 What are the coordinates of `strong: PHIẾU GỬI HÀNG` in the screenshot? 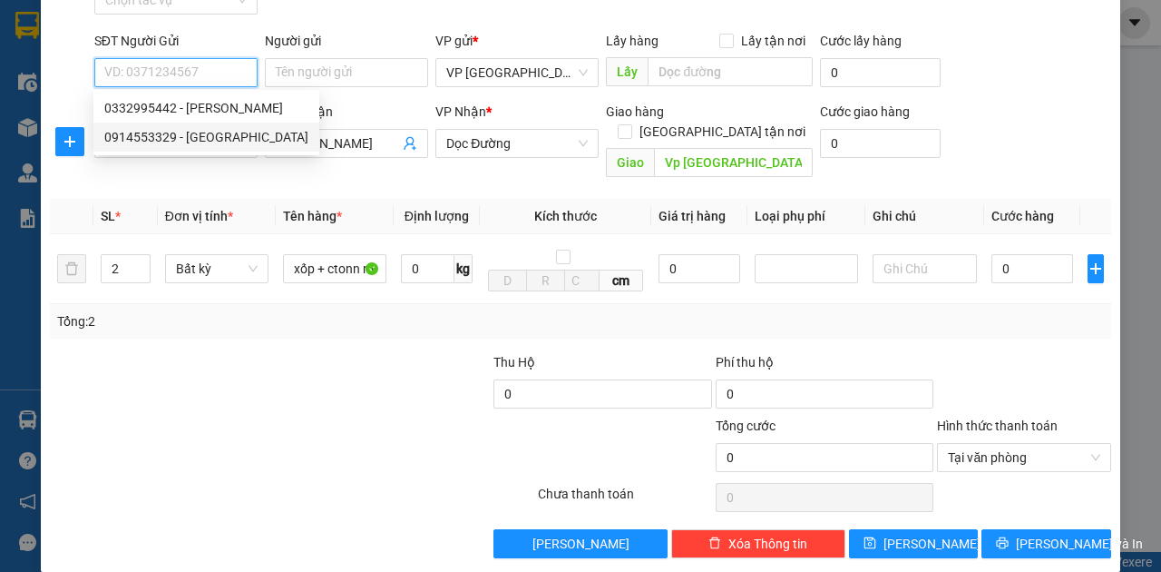 It's located at (119, 152).